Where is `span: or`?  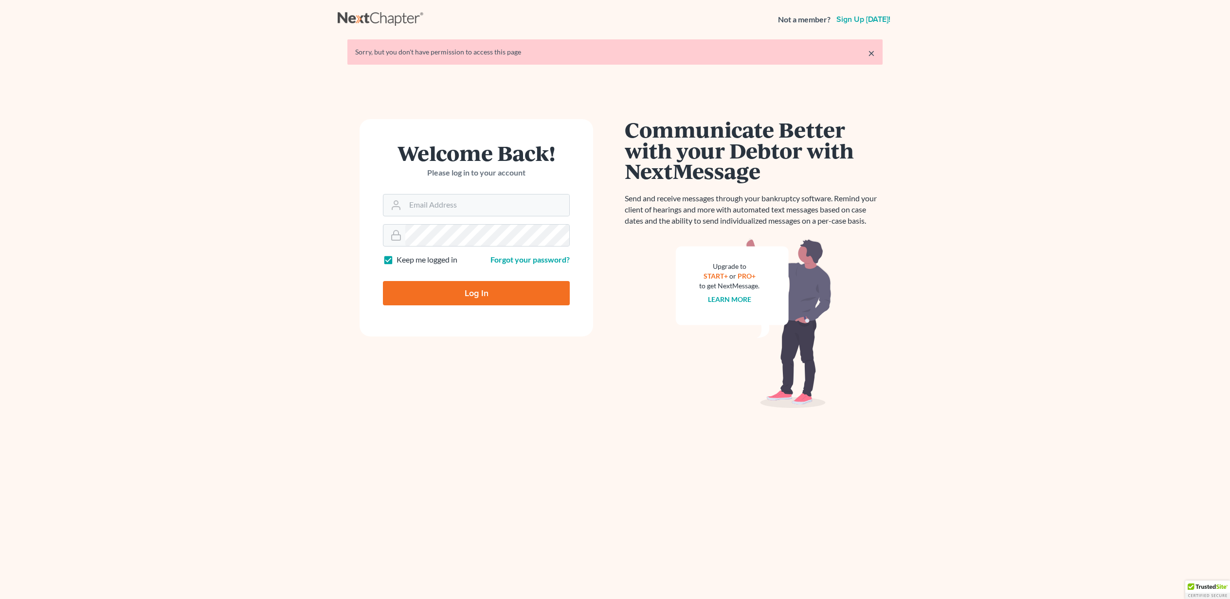 span: or is located at coordinates (733, 276).